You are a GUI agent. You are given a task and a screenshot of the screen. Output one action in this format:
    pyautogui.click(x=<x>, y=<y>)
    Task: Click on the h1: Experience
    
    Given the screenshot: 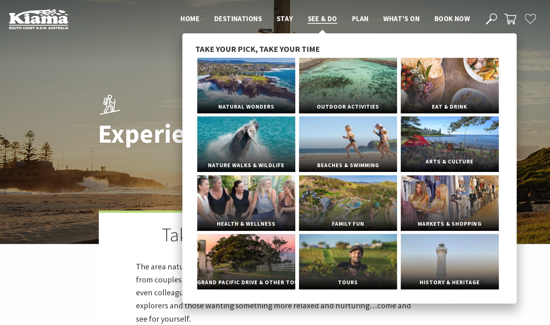 What is the action you would take?
    pyautogui.click(x=203, y=134)
    